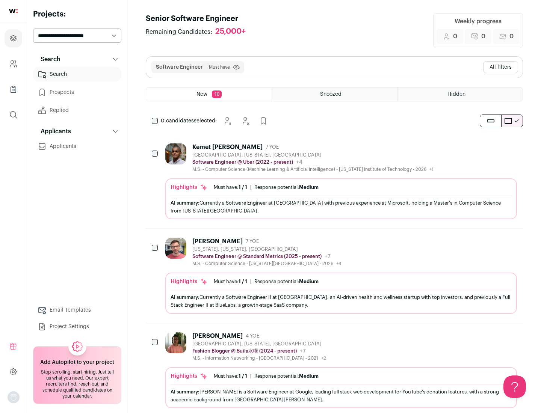  I want to click on button: Software Engineer, so click(179, 67).